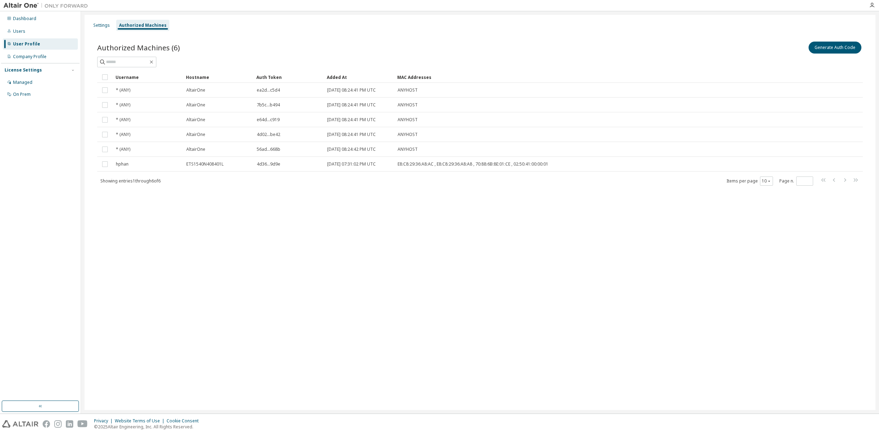 The height and width of the screenshot is (434, 879). I want to click on div: Company Profile, so click(30, 57).